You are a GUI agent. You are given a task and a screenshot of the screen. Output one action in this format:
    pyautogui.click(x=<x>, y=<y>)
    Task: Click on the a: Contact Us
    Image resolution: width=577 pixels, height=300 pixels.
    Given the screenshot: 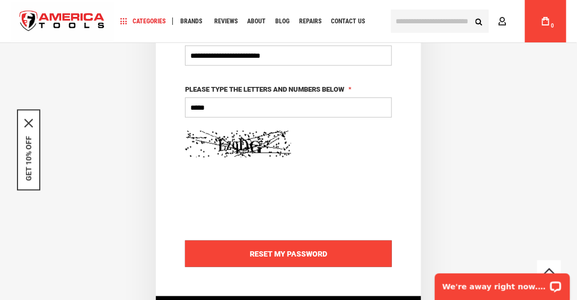 What is the action you would take?
    pyautogui.click(x=348, y=21)
    